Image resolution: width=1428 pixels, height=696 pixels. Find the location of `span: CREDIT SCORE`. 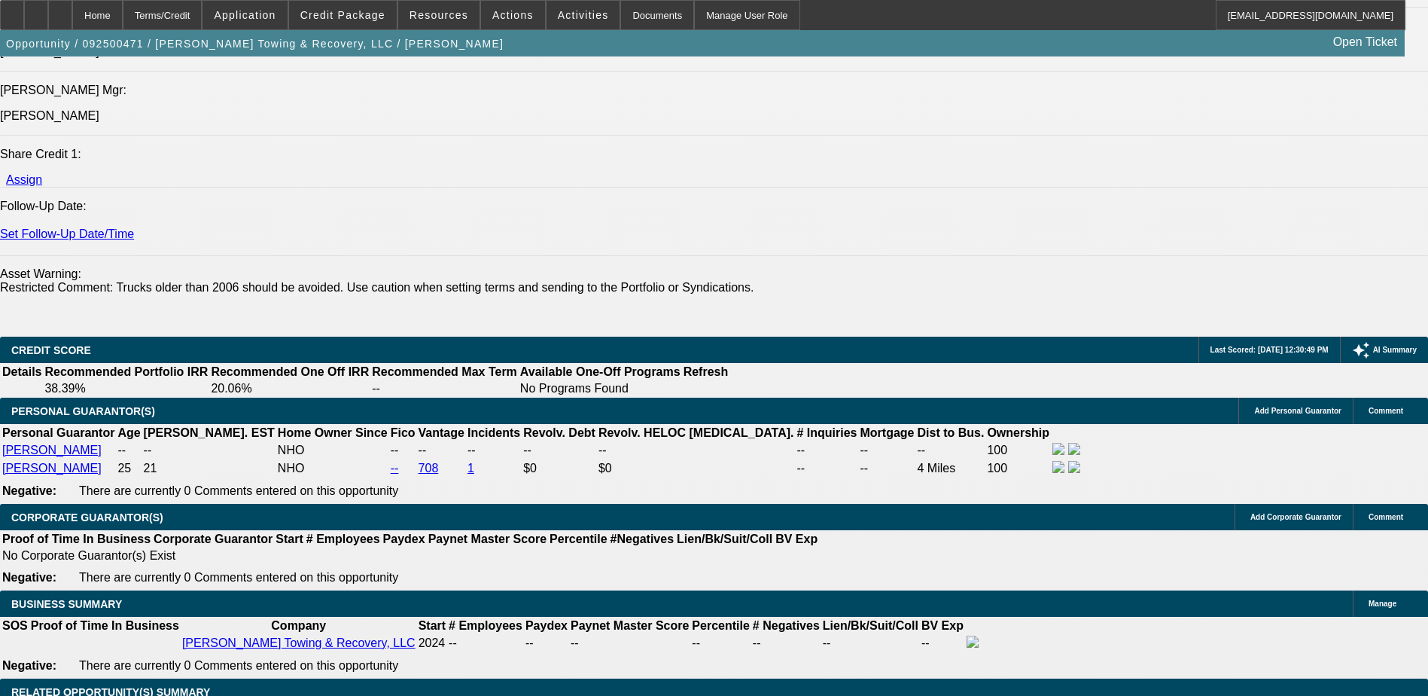

span: CREDIT SCORE is located at coordinates (51, 350).